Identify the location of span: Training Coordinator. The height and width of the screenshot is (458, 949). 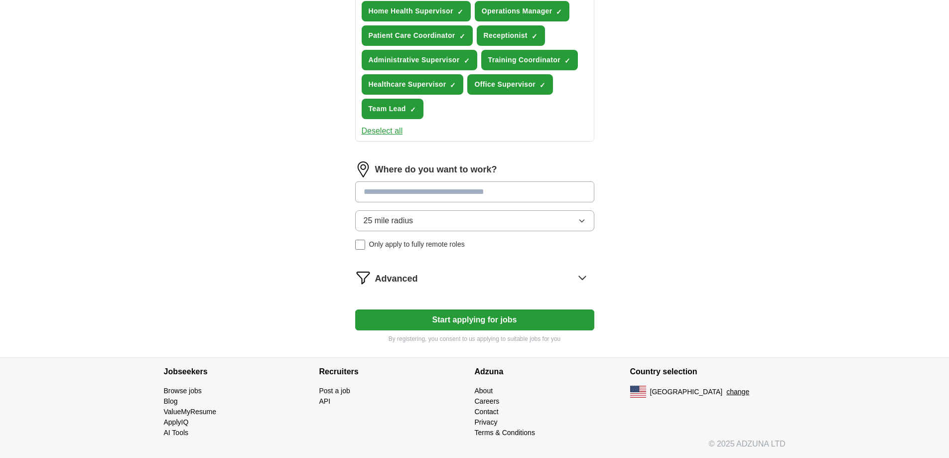
(524, 60).